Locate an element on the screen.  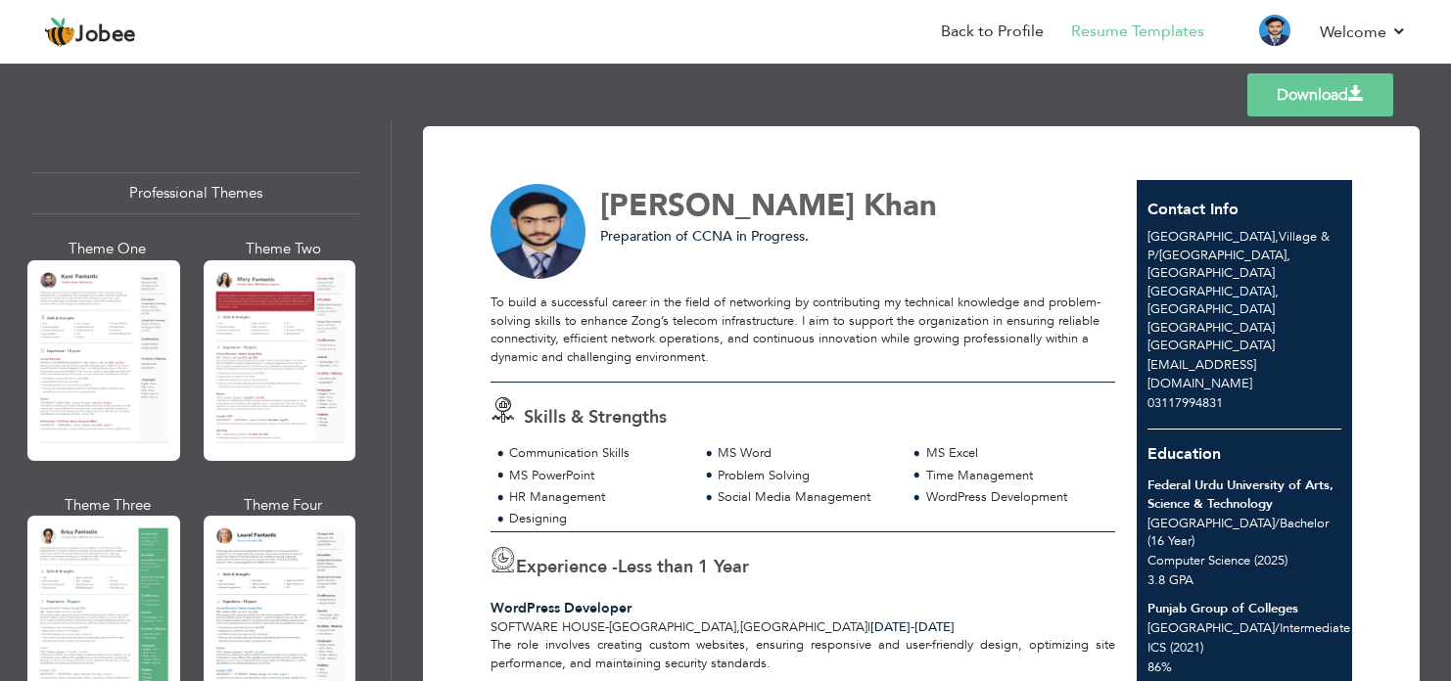
span: Education is located at coordinates (1184, 454).